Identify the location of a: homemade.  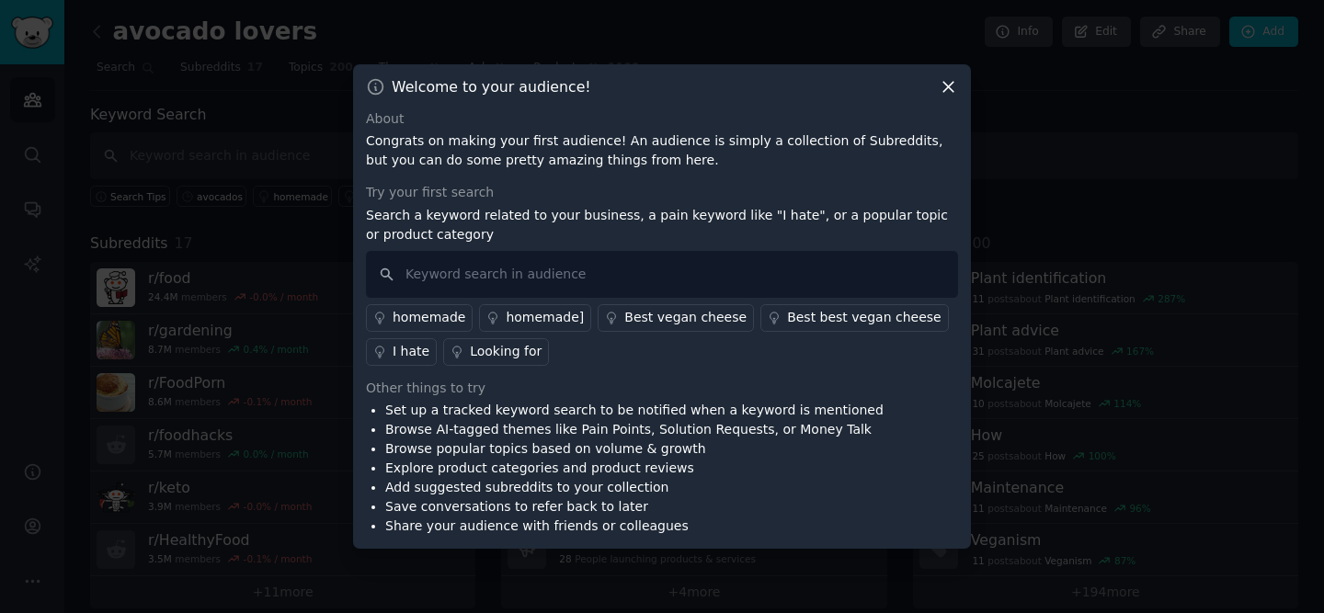
(419, 318).